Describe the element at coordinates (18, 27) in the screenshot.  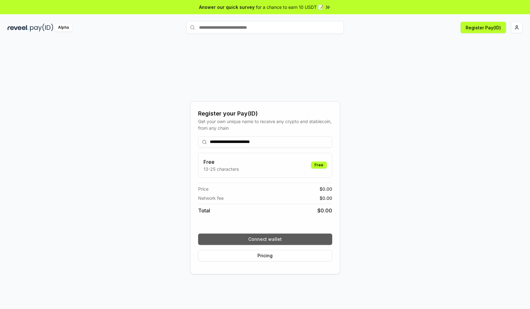
I see `img: reveel_dark` at that location.